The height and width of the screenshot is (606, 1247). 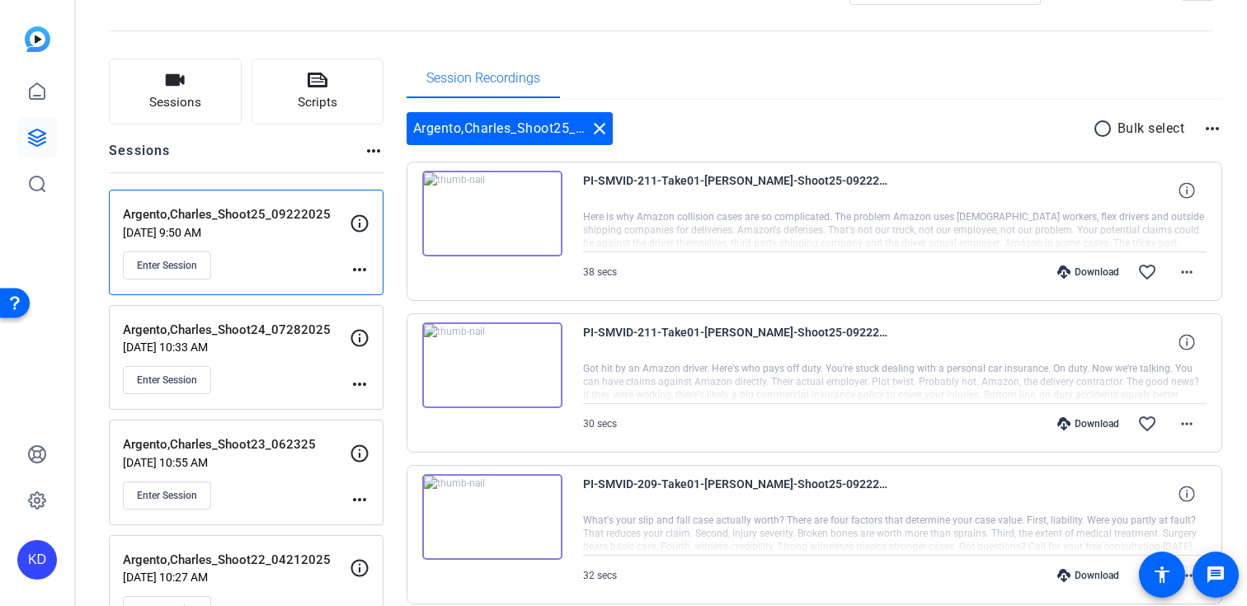 What do you see at coordinates (1216, 575) in the screenshot?
I see `mat-icon: message` at bounding box center [1216, 575].